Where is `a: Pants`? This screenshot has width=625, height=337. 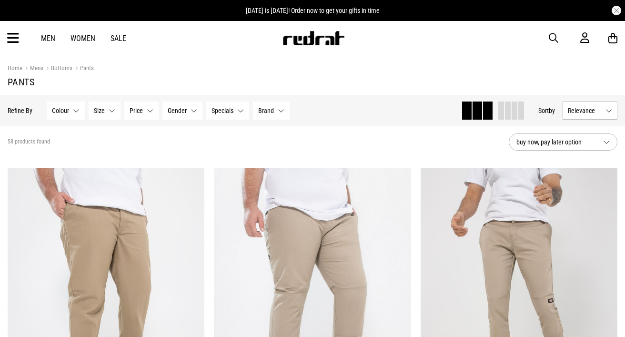
a: Pants is located at coordinates (83, 69).